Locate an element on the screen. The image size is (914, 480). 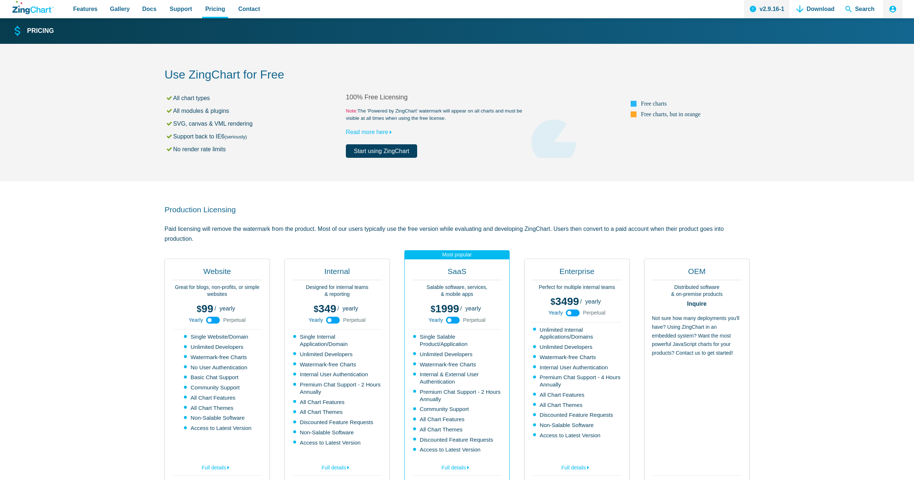
small: (seriously) is located at coordinates (235, 137).